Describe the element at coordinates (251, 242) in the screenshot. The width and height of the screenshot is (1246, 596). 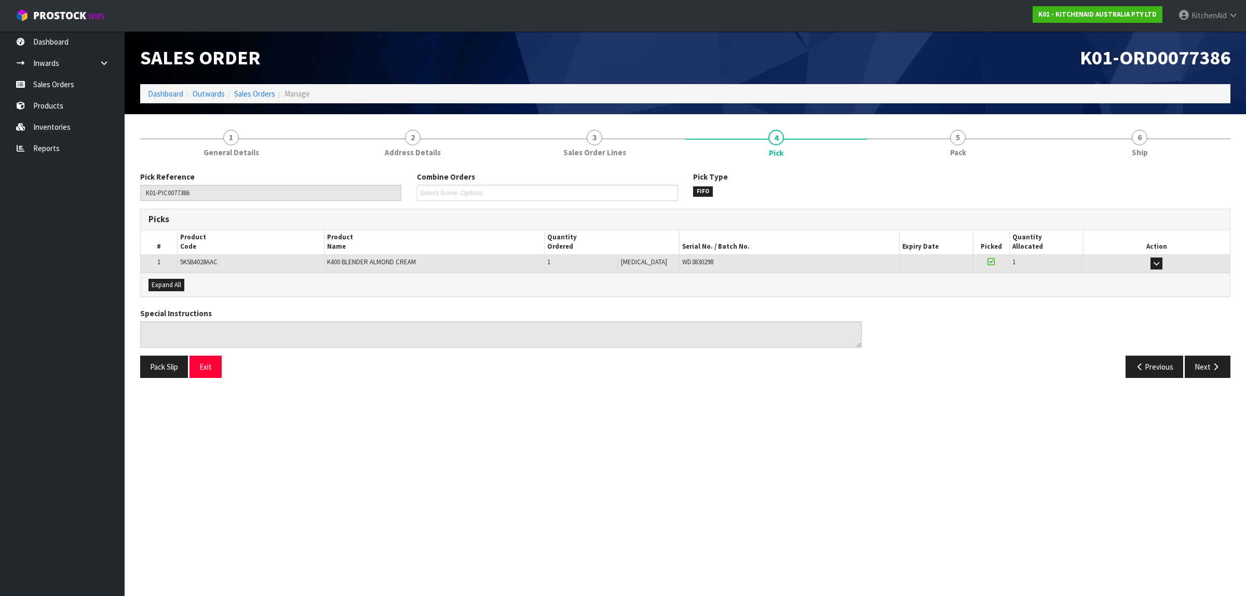
I see `th: Product Code` at that location.